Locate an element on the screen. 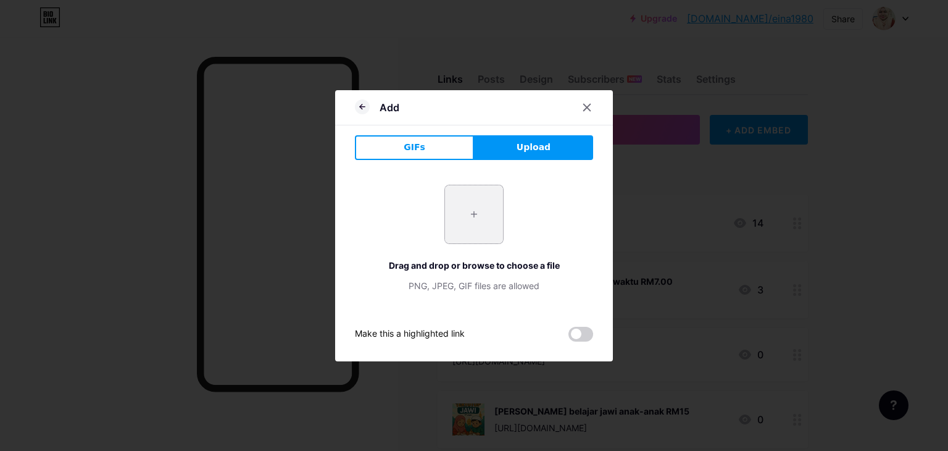  span: GIFs is located at coordinates (414, 147).